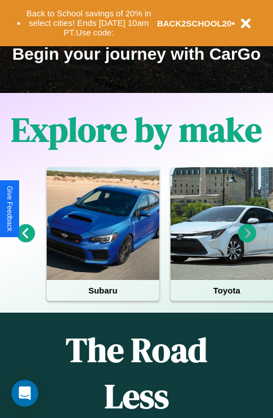 The height and width of the screenshot is (418, 273). What do you see at coordinates (136, 130) in the screenshot?
I see `h1: Explore by make` at bounding box center [136, 130].